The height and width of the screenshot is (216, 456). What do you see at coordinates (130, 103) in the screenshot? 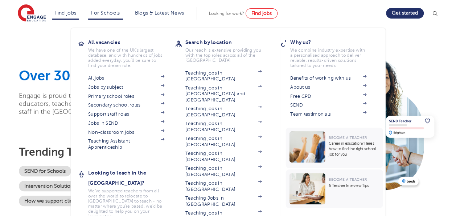
I see `p: Engage is proud to have the fastest-growing database of academics, educators, teachers, support s...` at bounding box center [130, 103].